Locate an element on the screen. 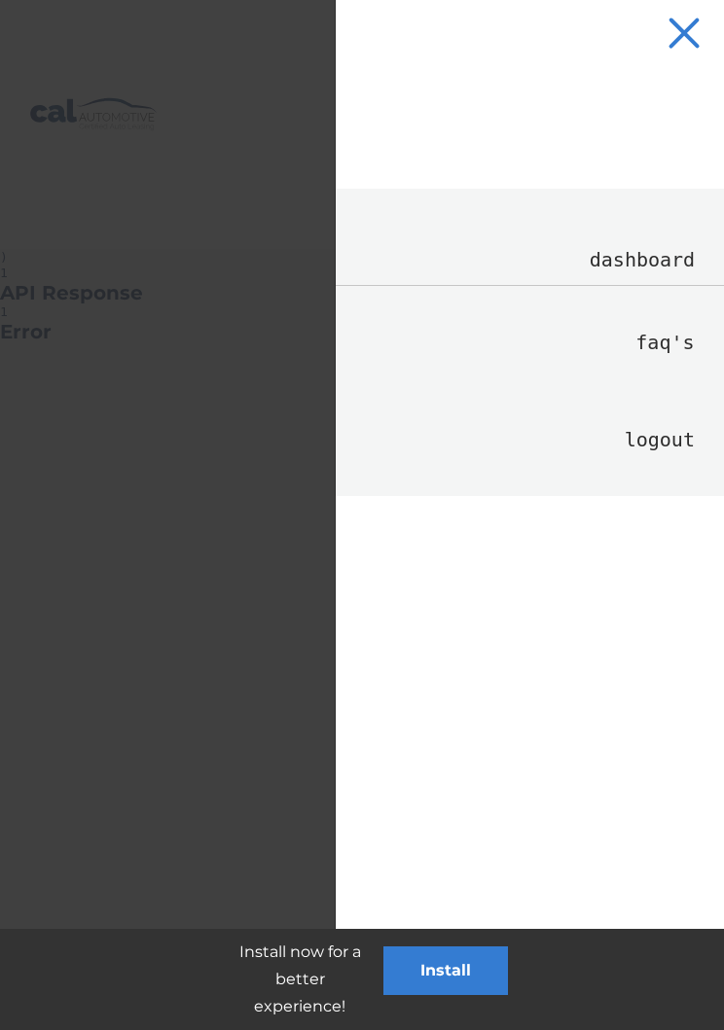 The width and height of the screenshot is (724, 1030). button: Menu is located at coordinates (684, 35).